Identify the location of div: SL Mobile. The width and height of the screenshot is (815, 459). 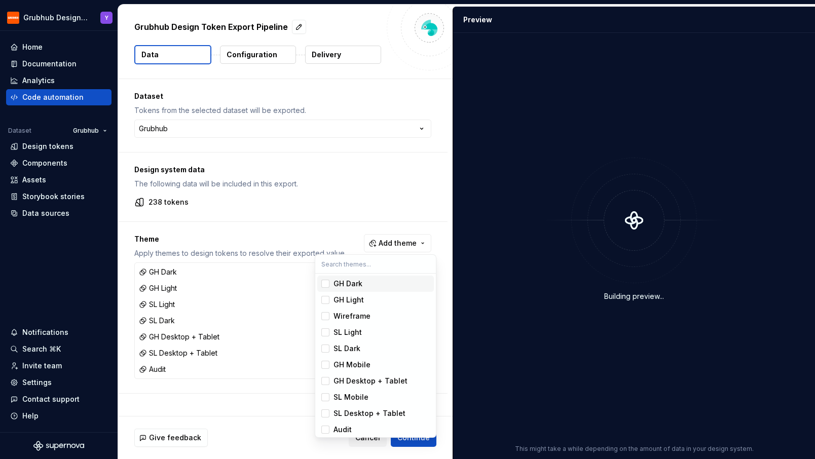
(351, 397).